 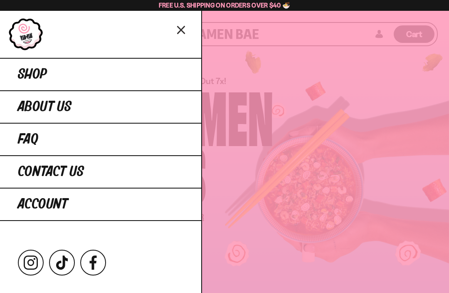 What do you see at coordinates (28, 139) in the screenshot?
I see `span: FAQ` at bounding box center [28, 139].